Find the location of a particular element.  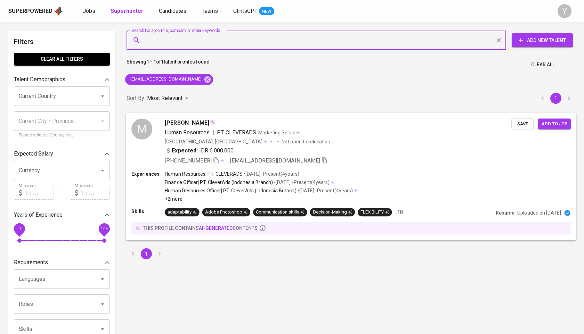

div: IDR 6.000.000 is located at coordinates (199, 150).